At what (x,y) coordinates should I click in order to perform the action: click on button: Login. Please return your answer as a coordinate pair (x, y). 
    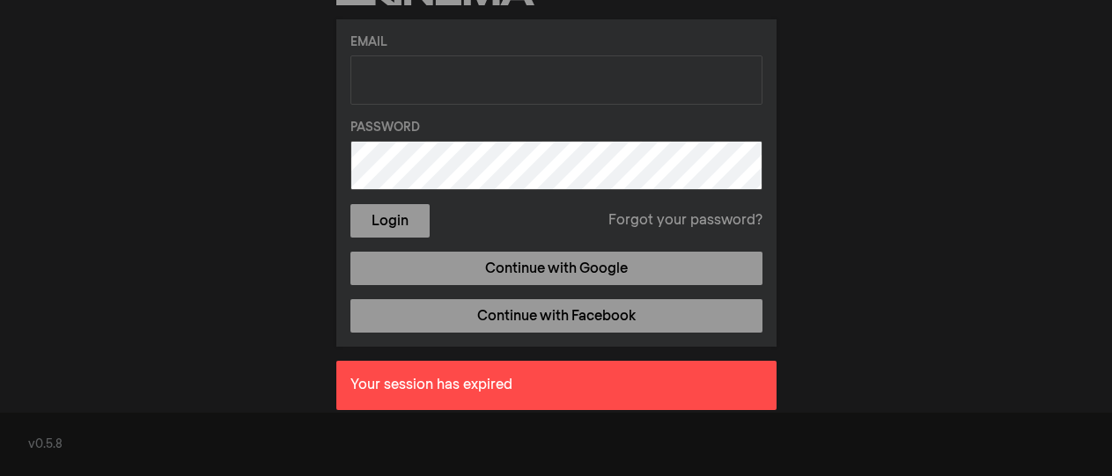
    Looking at the image, I should click on (390, 221).